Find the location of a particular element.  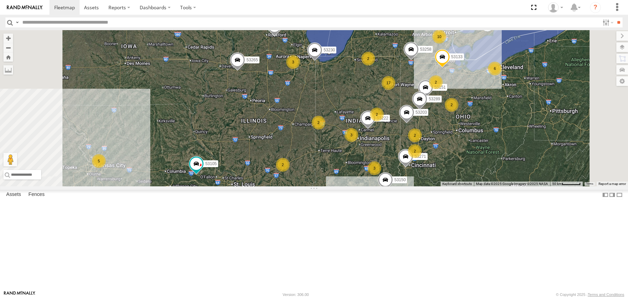

label: Hide Summary Table is located at coordinates (619, 195).